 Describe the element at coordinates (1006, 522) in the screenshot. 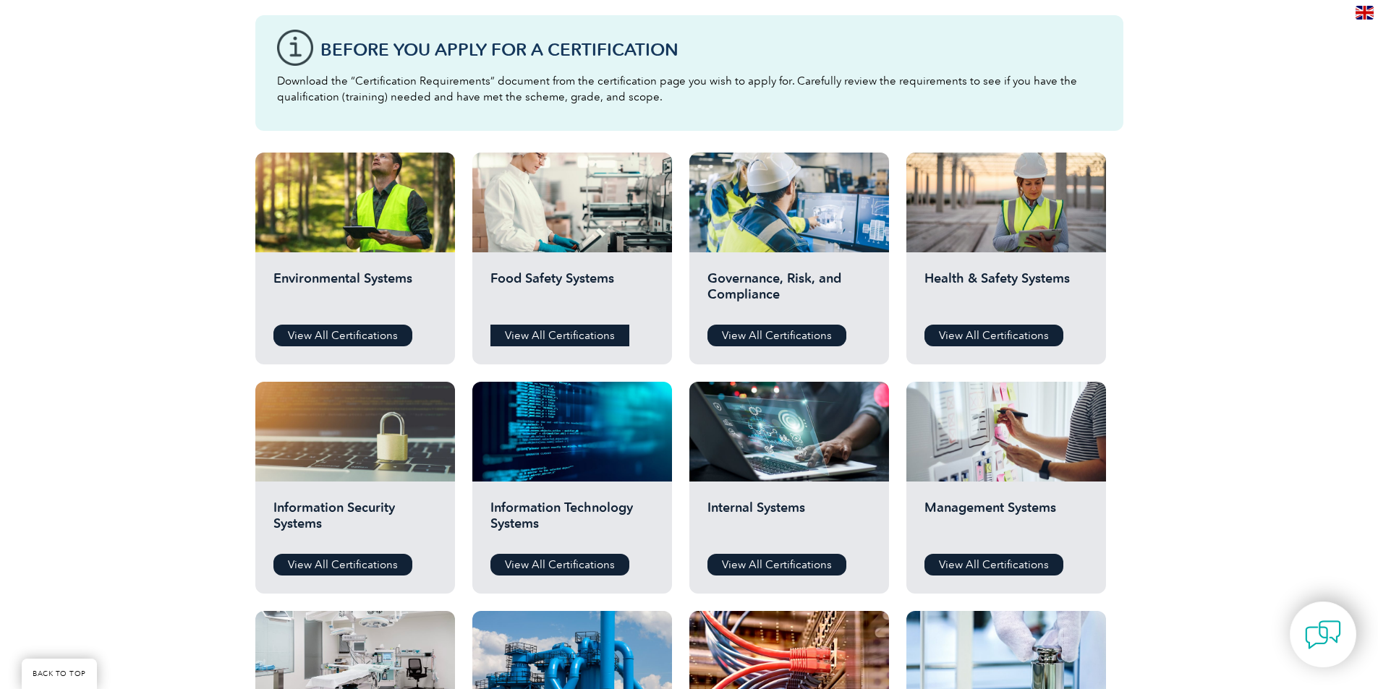

I see `h2: Management Systems` at that location.